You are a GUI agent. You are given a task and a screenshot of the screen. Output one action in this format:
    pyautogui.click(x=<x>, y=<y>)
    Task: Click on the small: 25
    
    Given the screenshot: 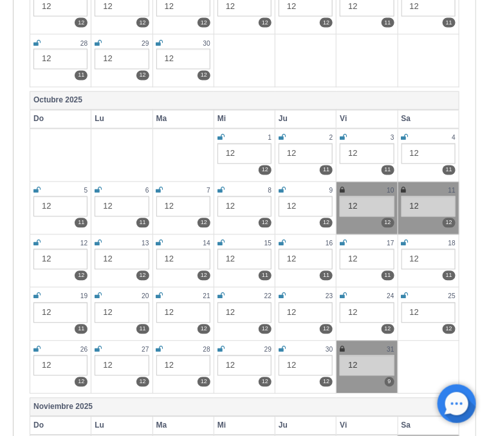 What is the action you would take?
    pyautogui.click(x=452, y=296)
    